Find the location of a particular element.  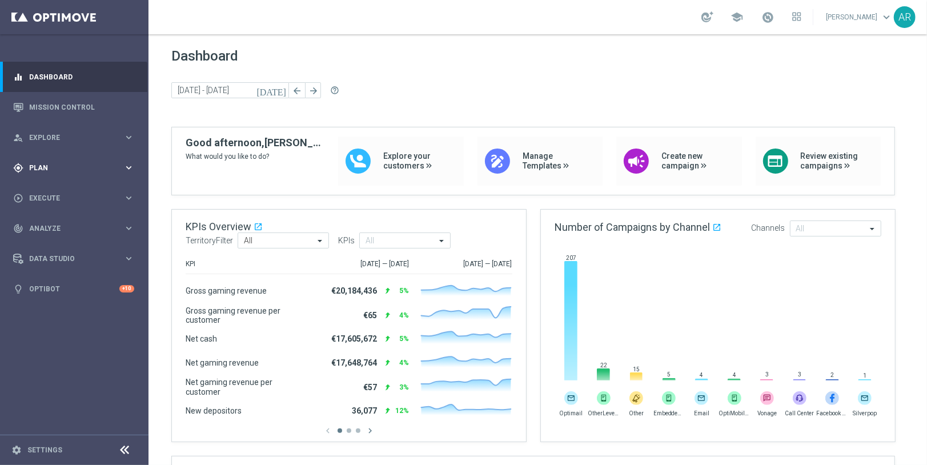

span: school is located at coordinates (737, 17).